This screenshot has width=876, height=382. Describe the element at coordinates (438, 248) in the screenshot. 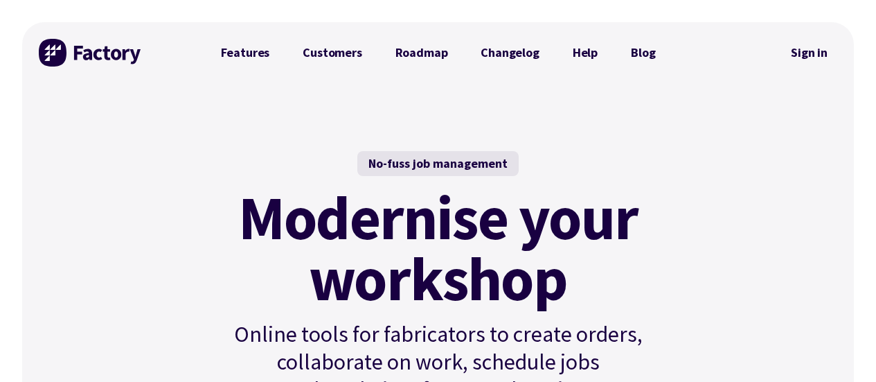

I see `mark: Modernise your workshop` at that location.